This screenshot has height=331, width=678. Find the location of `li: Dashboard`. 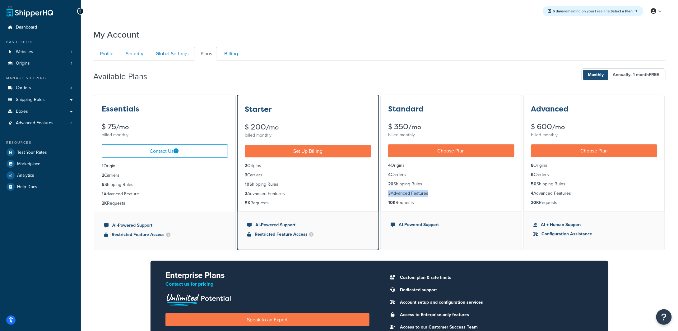

li: Dashboard is located at coordinates (40, 27).